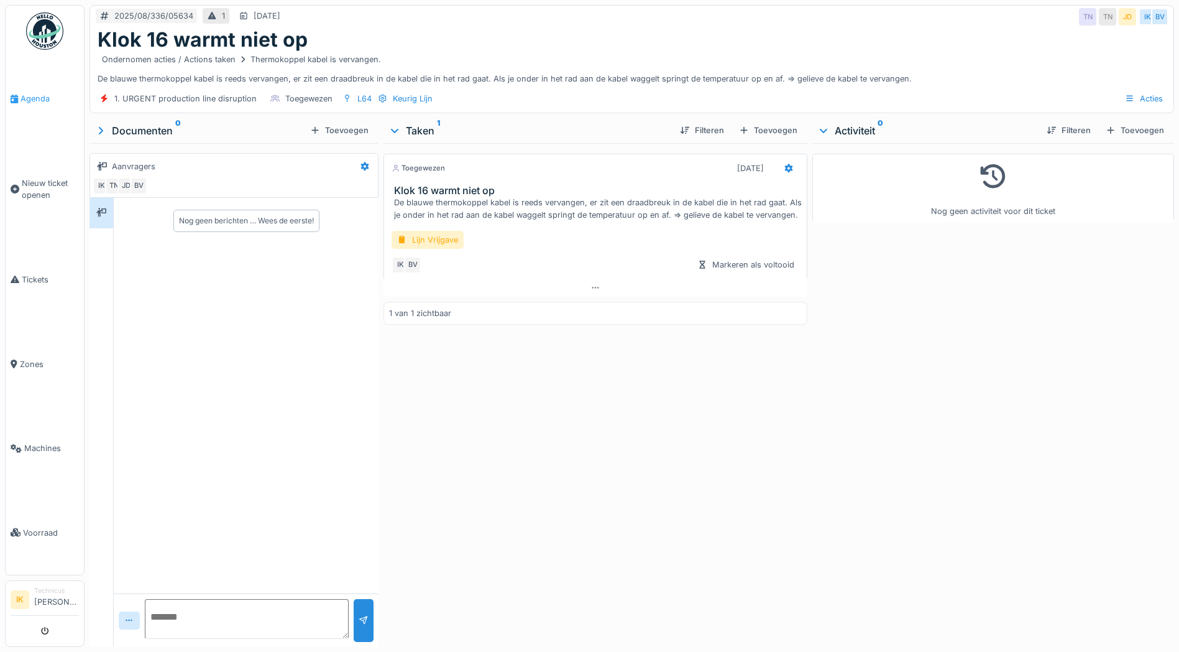 This screenshot has height=652, width=1179. Describe the element at coordinates (45, 280) in the screenshot. I see `a: Tickets` at that location.